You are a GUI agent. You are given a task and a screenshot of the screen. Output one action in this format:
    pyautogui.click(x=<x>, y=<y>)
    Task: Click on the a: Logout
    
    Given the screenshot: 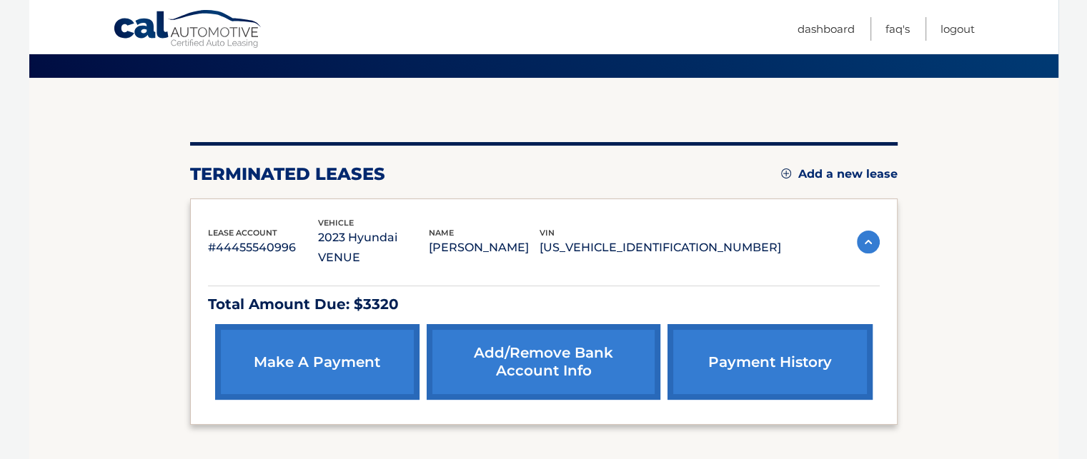 What is the action you would take?
    pyautogui.click(x=957, y=29)
    